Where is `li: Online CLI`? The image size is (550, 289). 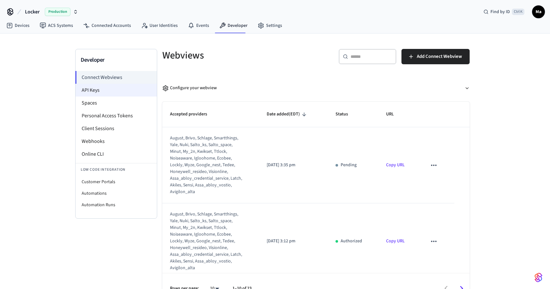 li: Online CLI is located at coordinates (116, 154).